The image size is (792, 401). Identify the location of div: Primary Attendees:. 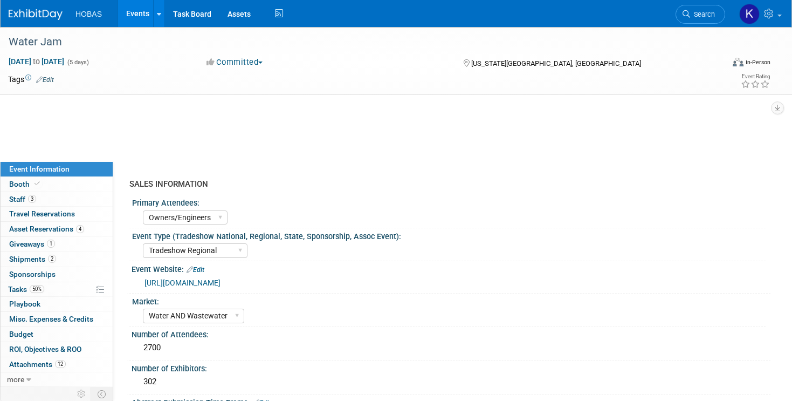
(449, 201).